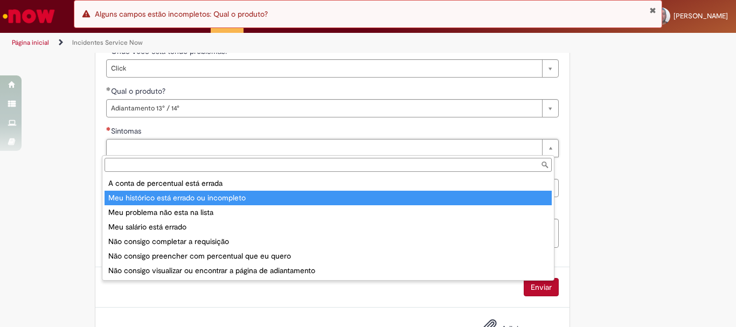  Describe the element at coordinates (328, 256) in the screenshot. I see `div: Não consigo preencher com percentual que eu quero` at that location.